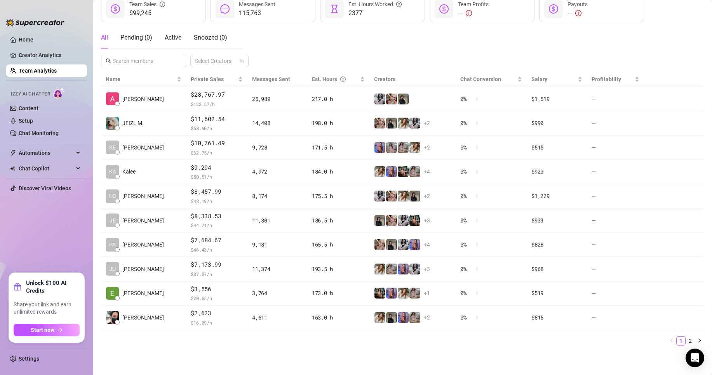 The image size is (712, 375). What do you see at coordinates (277, 318) in the screenshot?
I see `div: 4,611` at bounding box center [277, 318].